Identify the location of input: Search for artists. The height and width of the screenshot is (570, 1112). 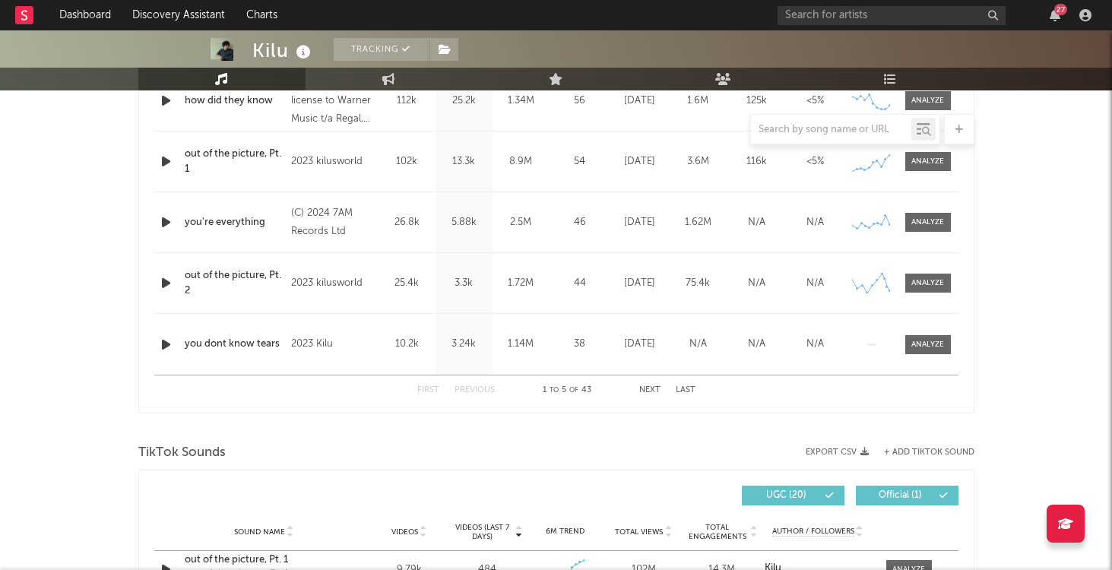
(892, 15).